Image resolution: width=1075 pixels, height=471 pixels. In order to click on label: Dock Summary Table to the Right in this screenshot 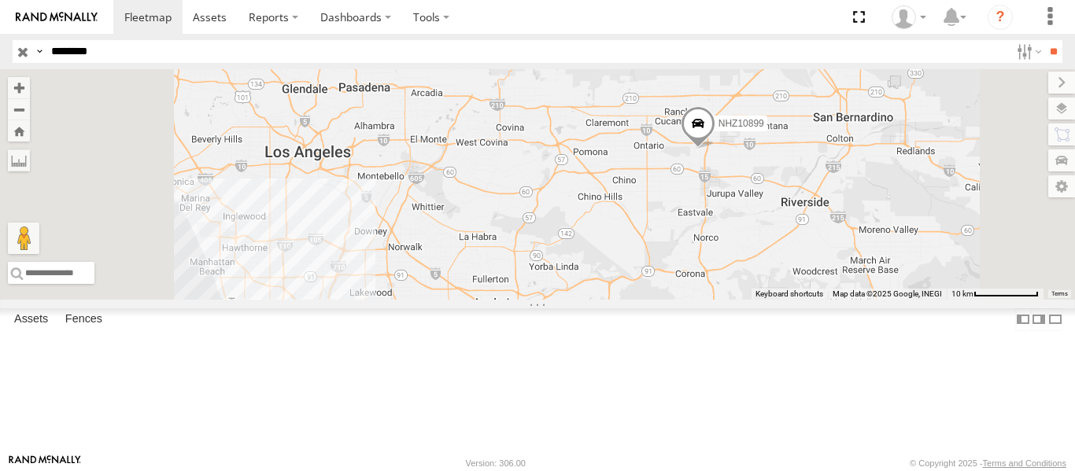, I will do `click(1039, 320)`.